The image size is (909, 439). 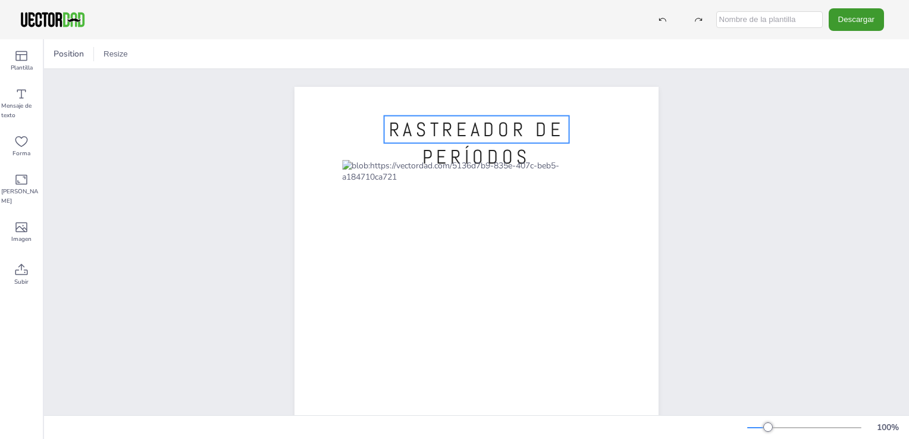 I want to click on input: Nombre de la plantilla, so click(x=769, y=20).